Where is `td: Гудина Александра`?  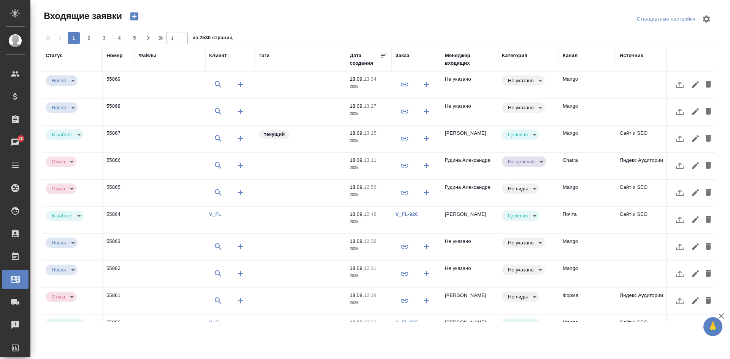
td: Гудина Александра is located at coordinates (470, 166).